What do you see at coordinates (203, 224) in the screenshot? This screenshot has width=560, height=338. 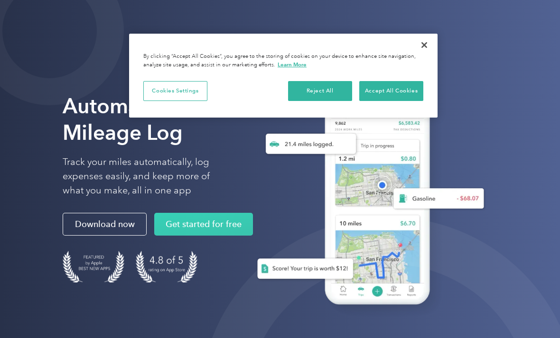 I see `a: Get started for free` at bounding box center [203, 224].